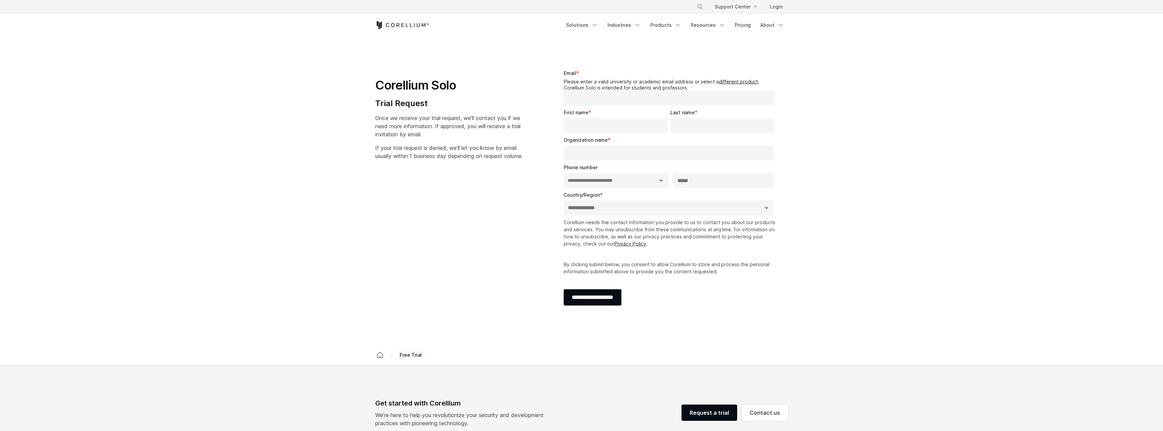  I want to click on p: Corellium needs the contact information you provide to us to contact you about our products and s..., so click(670, 233).